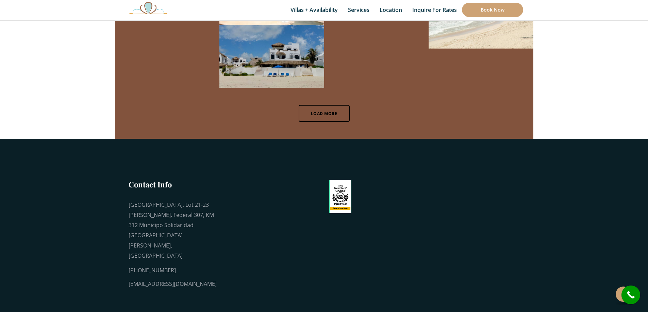 The image size is (648, 312). What do you see at coordinates (148, 8) in the screenshot?
I see `img: Awesome Logo` at bounding box center [148, 8].